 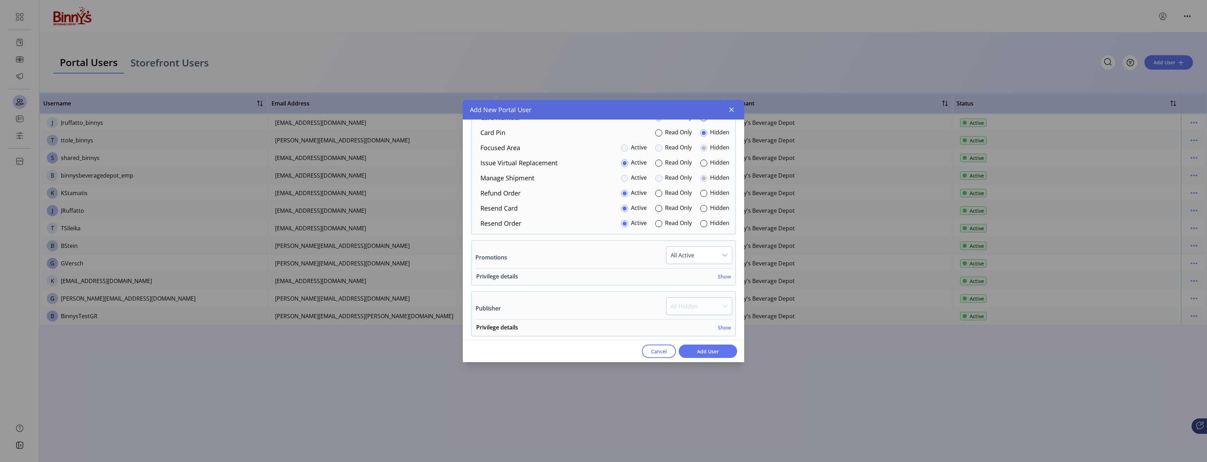 I want to click on label: Publisher, so click(x=488, y=308).